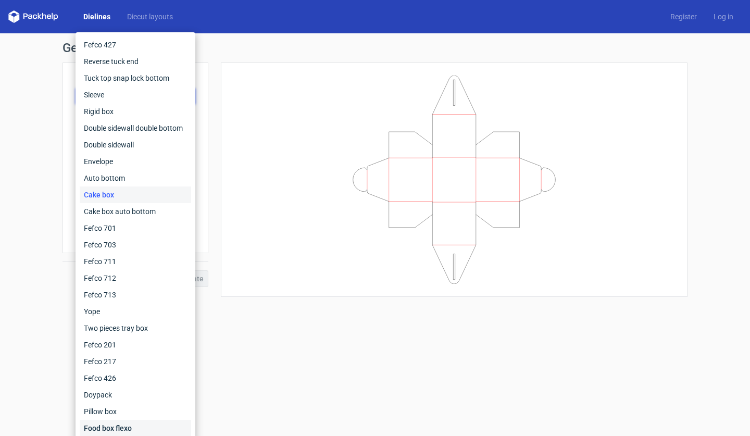  What do you see at coordinates (135, 45) in the screenshot?
I see `div: Fefco 427` at bounding box center [135, 45].